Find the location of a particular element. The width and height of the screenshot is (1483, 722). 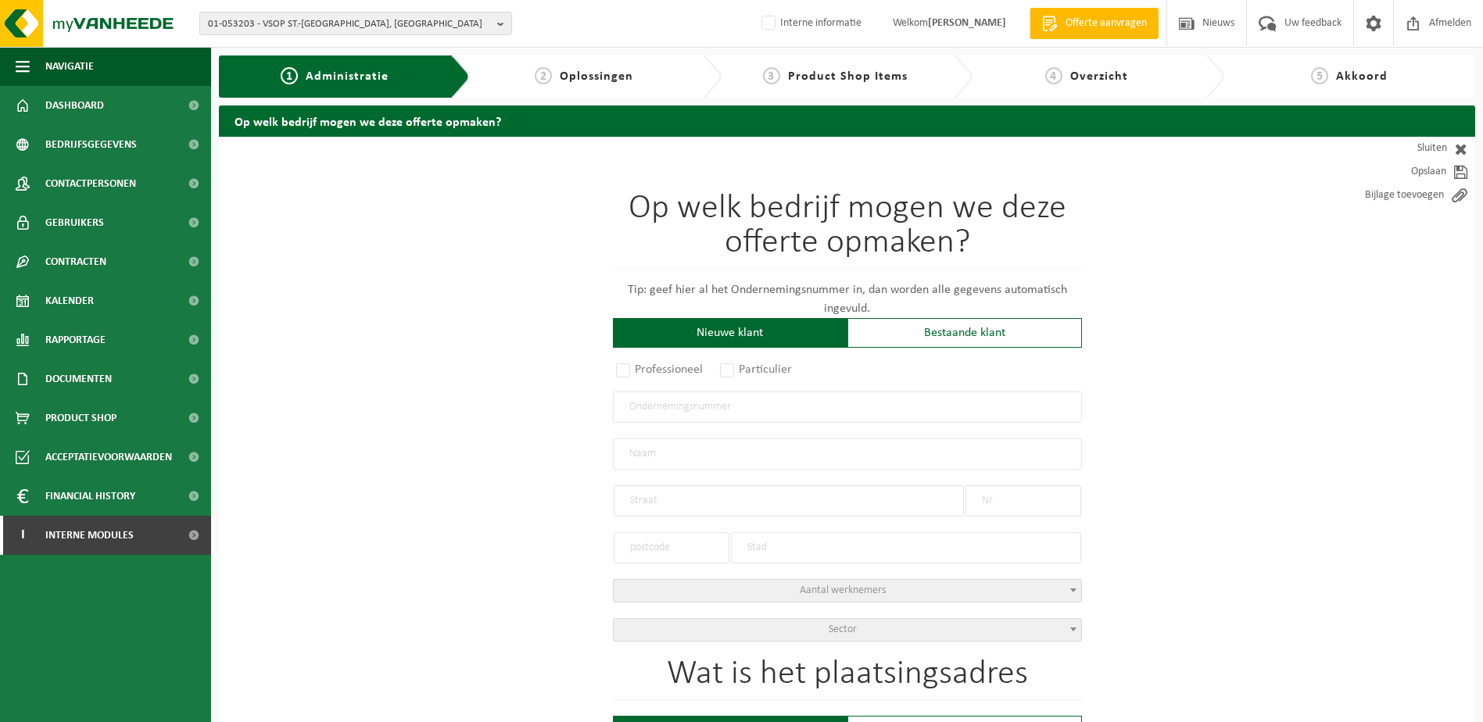

span: Sector is located at coordinates (843, 629).